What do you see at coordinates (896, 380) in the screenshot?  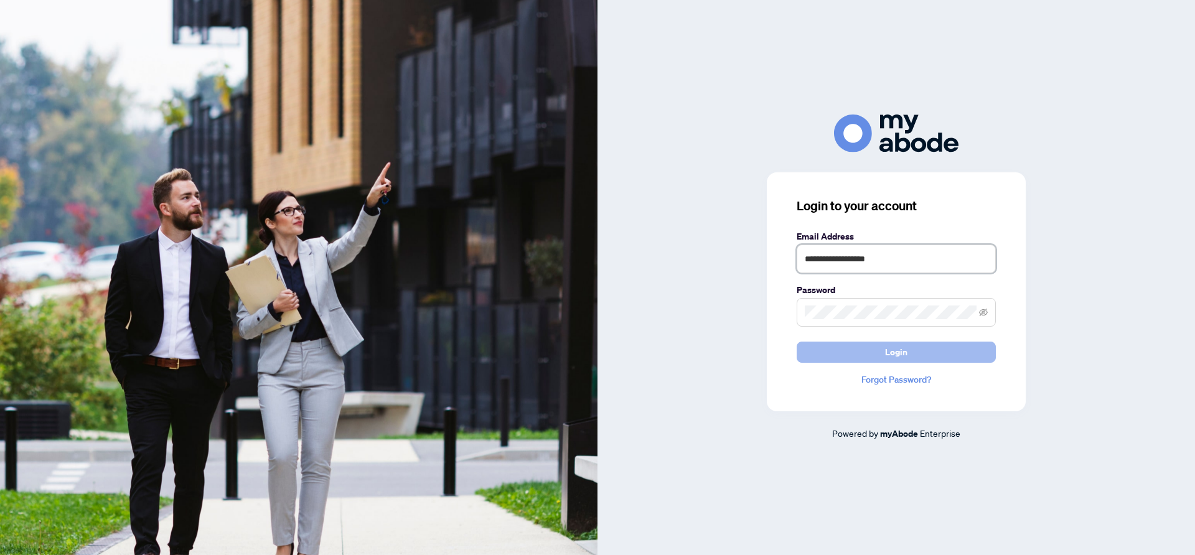 I see `a: Forgot Password?` at bounding box center [896, 380].